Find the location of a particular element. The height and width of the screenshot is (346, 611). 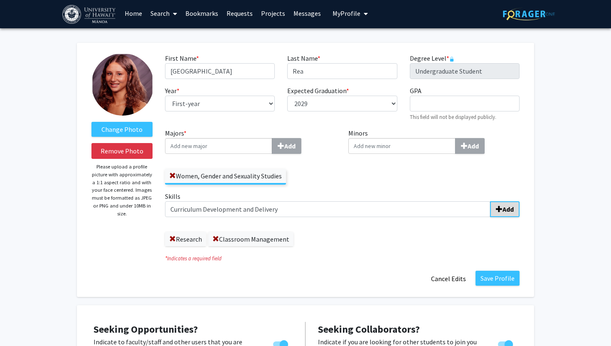

label: Year is located at coordinates (172, 91).